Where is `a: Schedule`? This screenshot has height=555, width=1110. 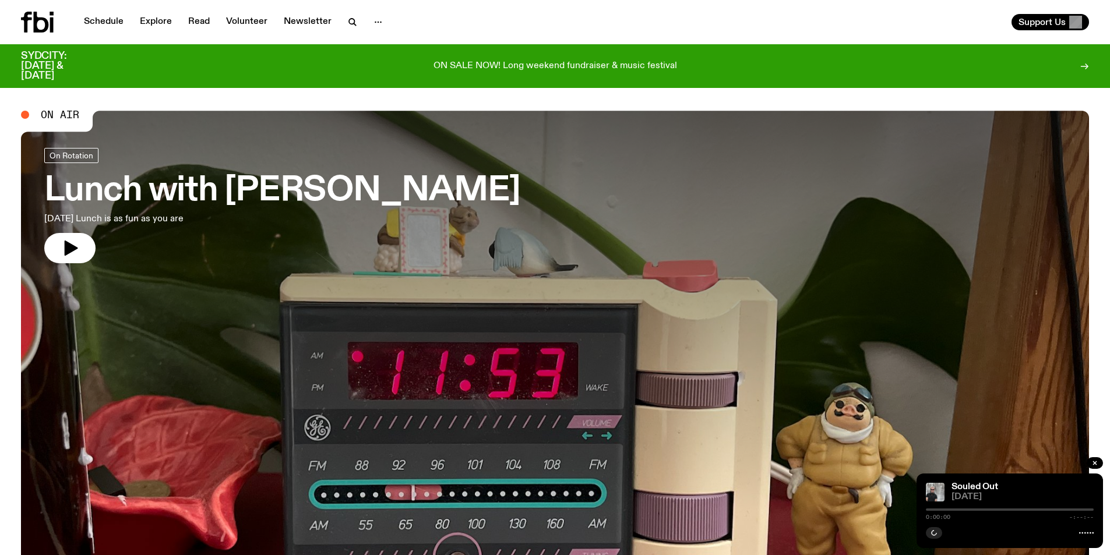
a: Schedule is located at coordinates (104, 22).